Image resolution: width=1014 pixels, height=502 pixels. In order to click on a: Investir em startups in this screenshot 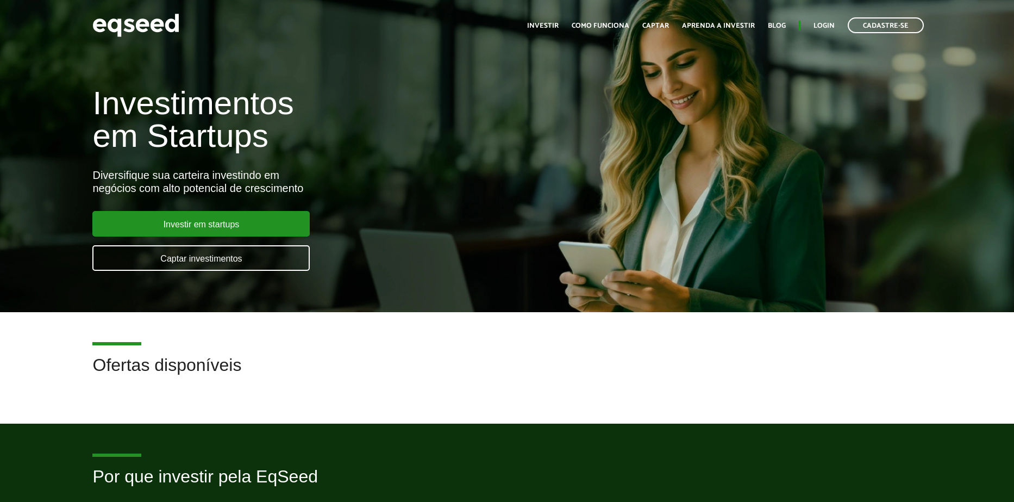, I will do `click(201, 223)`.